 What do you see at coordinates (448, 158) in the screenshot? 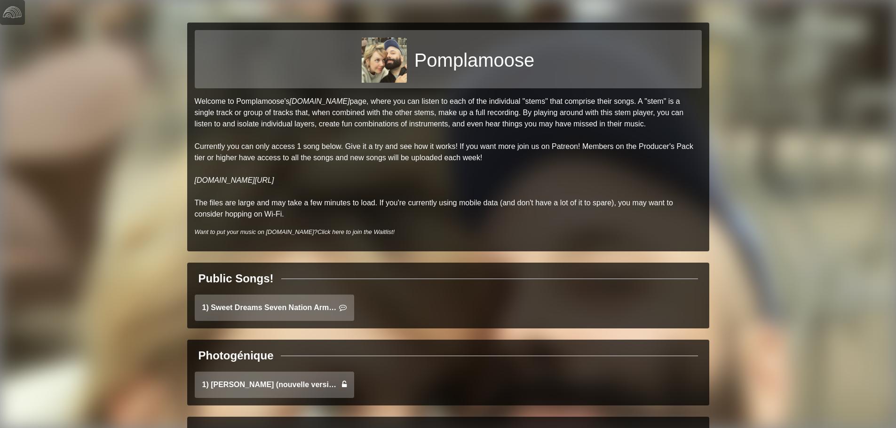
I see `p: Welcome to Pomplamoose's page, where you can listen to each of the individual "stems" that compri...` at bounding box center [448, 158].